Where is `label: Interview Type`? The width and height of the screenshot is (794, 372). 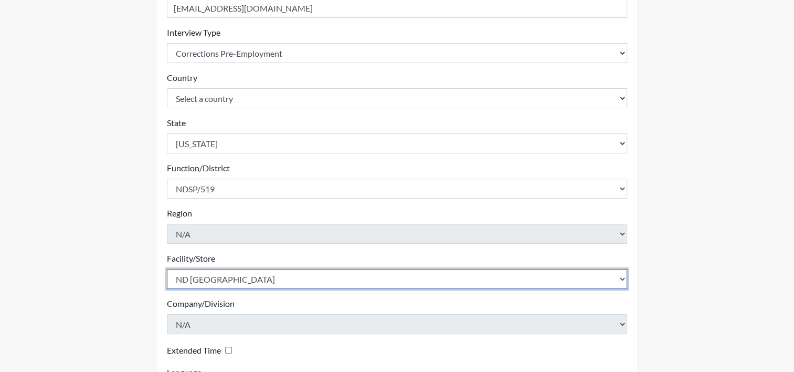 label: Interview Type is located at coordinates (194, 33).